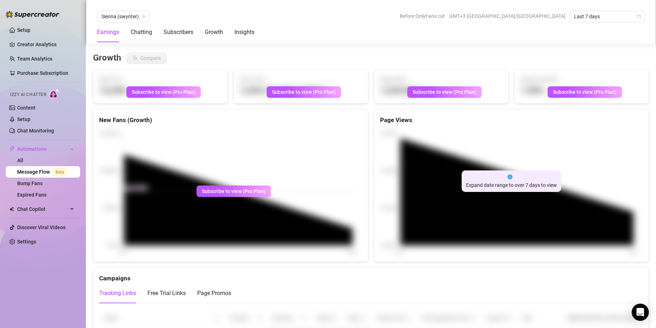  What do you see at coordinates (144, 16) in the screenshot?
I see `span: team` at bounding box center [144, 16].